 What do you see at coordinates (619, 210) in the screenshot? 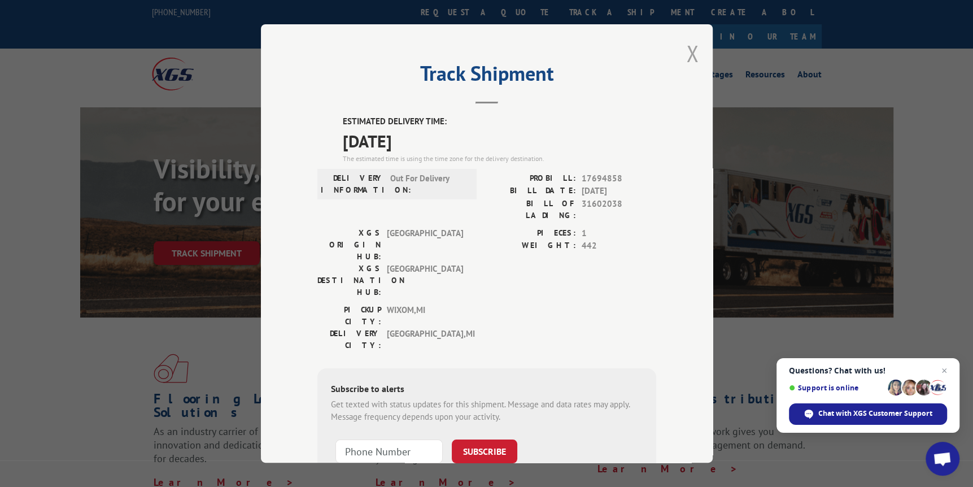
I see `span: 31602038` at bounding box center [619, 210].